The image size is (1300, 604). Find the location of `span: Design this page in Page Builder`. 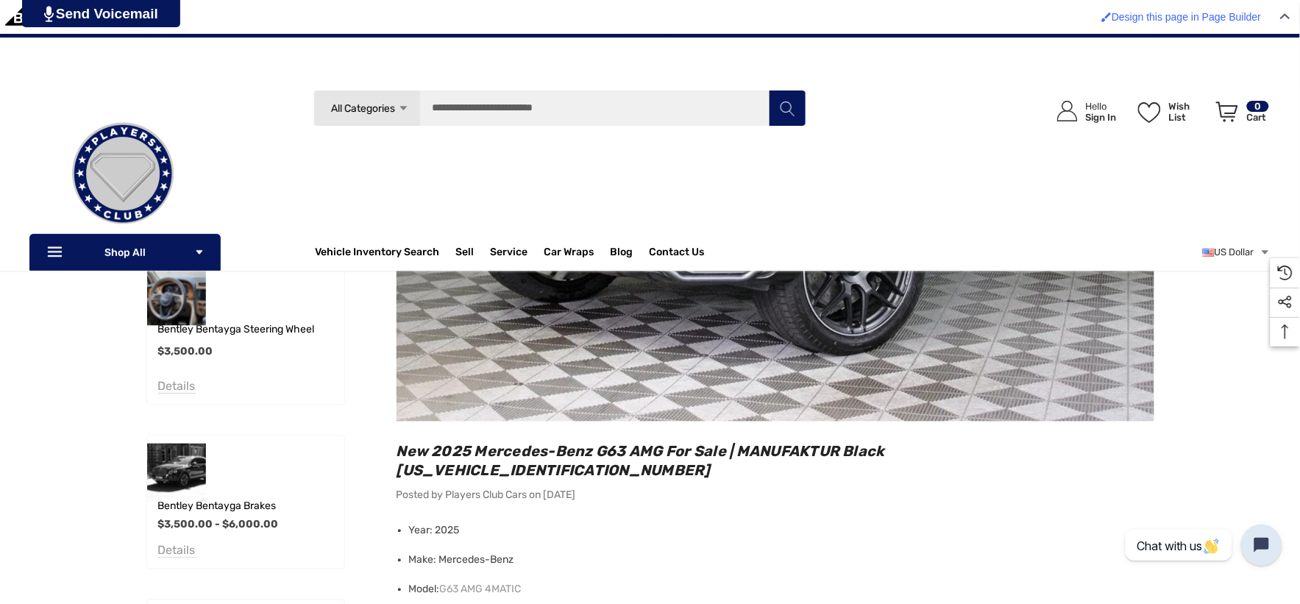

span: Design this page in Page Builder is located at coordinates (1186, 17).